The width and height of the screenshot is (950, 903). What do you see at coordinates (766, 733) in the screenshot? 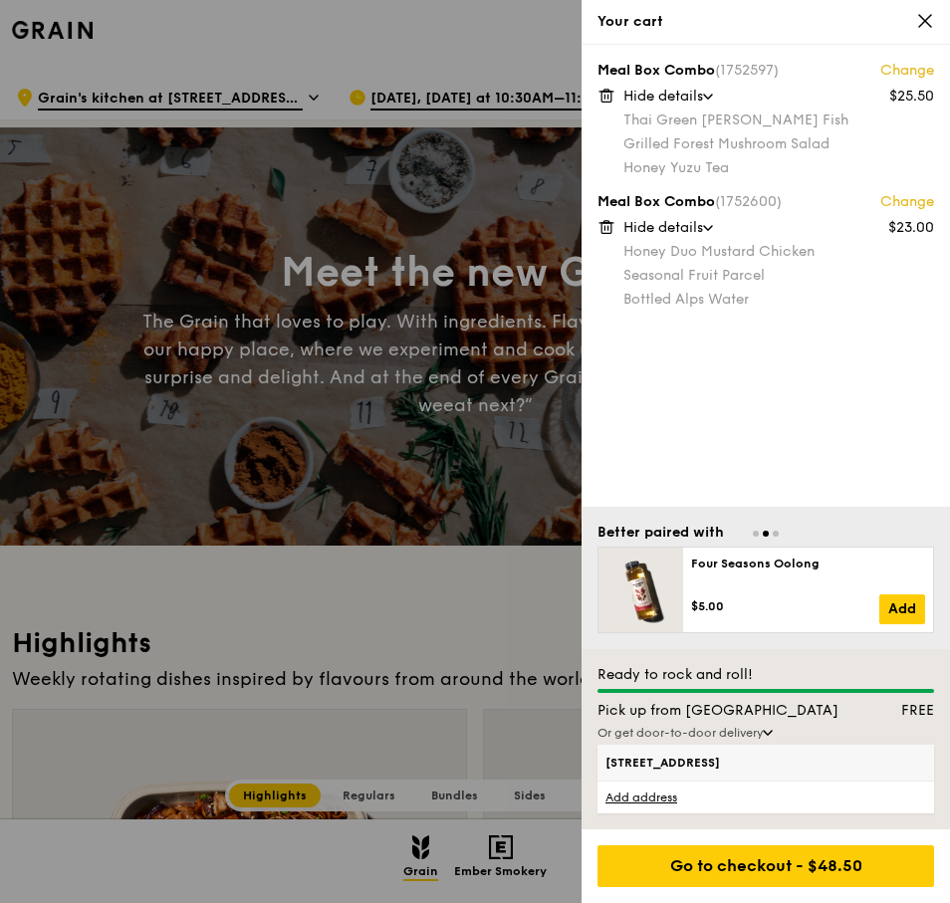
I see `div: Or get door-to-door delivery` at bounding box center [766, 733].